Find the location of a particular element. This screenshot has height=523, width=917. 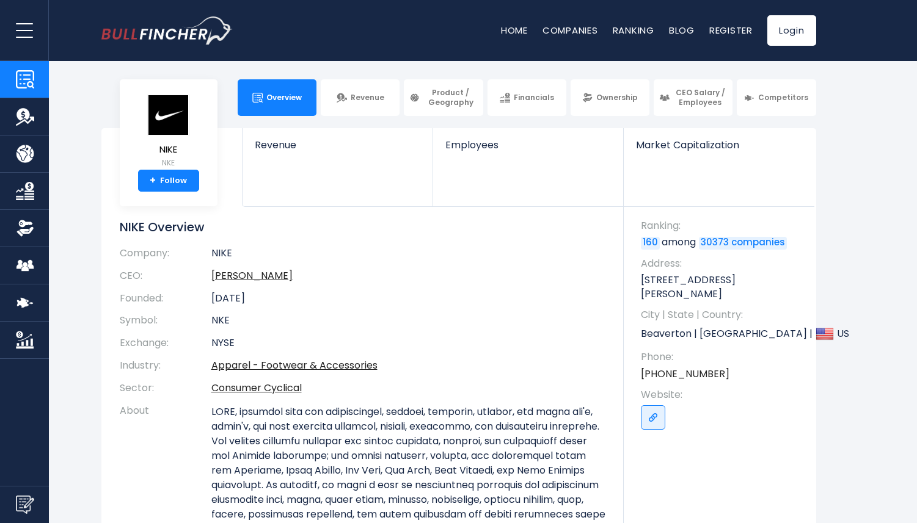

th: Company: is located at coordinates (165, 256).